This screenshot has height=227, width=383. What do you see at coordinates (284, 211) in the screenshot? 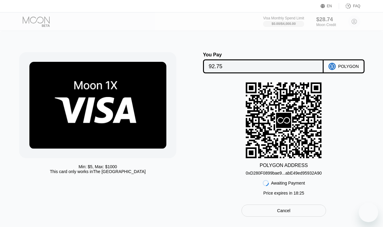
I see `div: Cancel` at bounding box center [284, 211].